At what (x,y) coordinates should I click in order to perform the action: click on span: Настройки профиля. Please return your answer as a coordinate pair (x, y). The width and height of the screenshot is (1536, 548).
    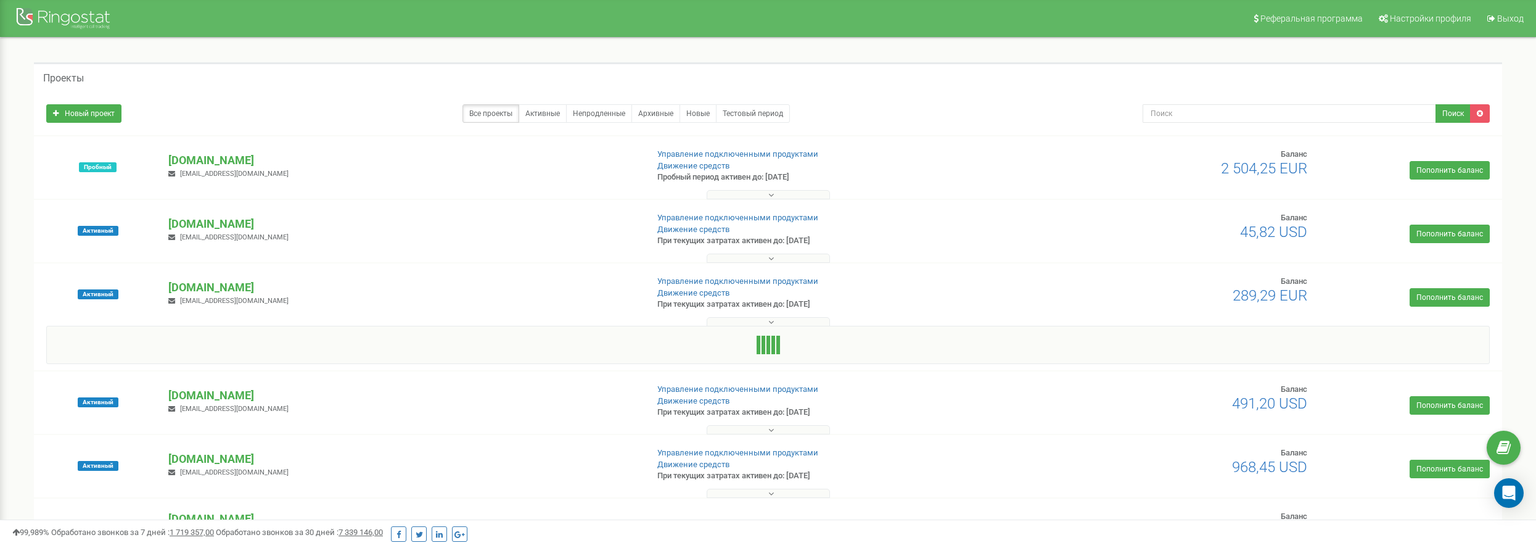
    Looking at the image, I should click on (1431, 18).